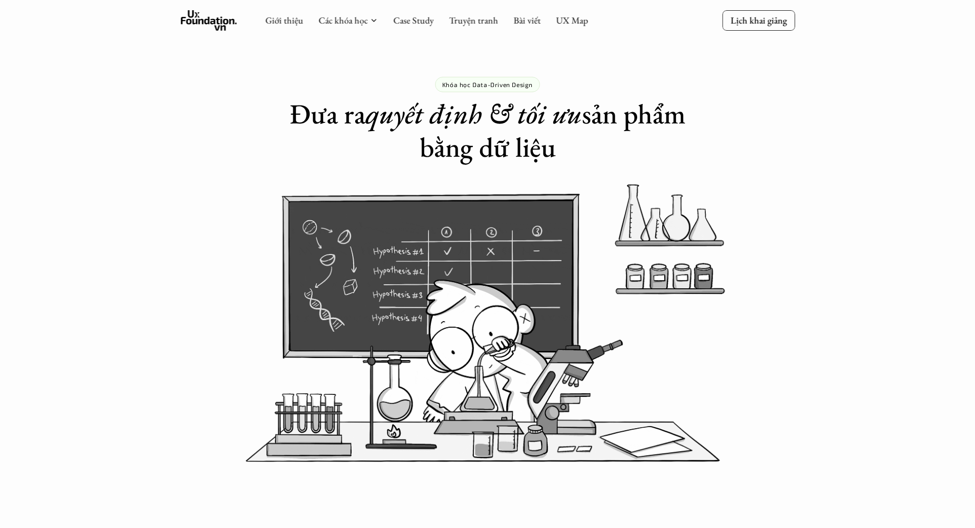  What do you see at coordinates (759, 20) in the screenshot?
I see `p: Lịch khai giảng` at bounding box center [759, 20].